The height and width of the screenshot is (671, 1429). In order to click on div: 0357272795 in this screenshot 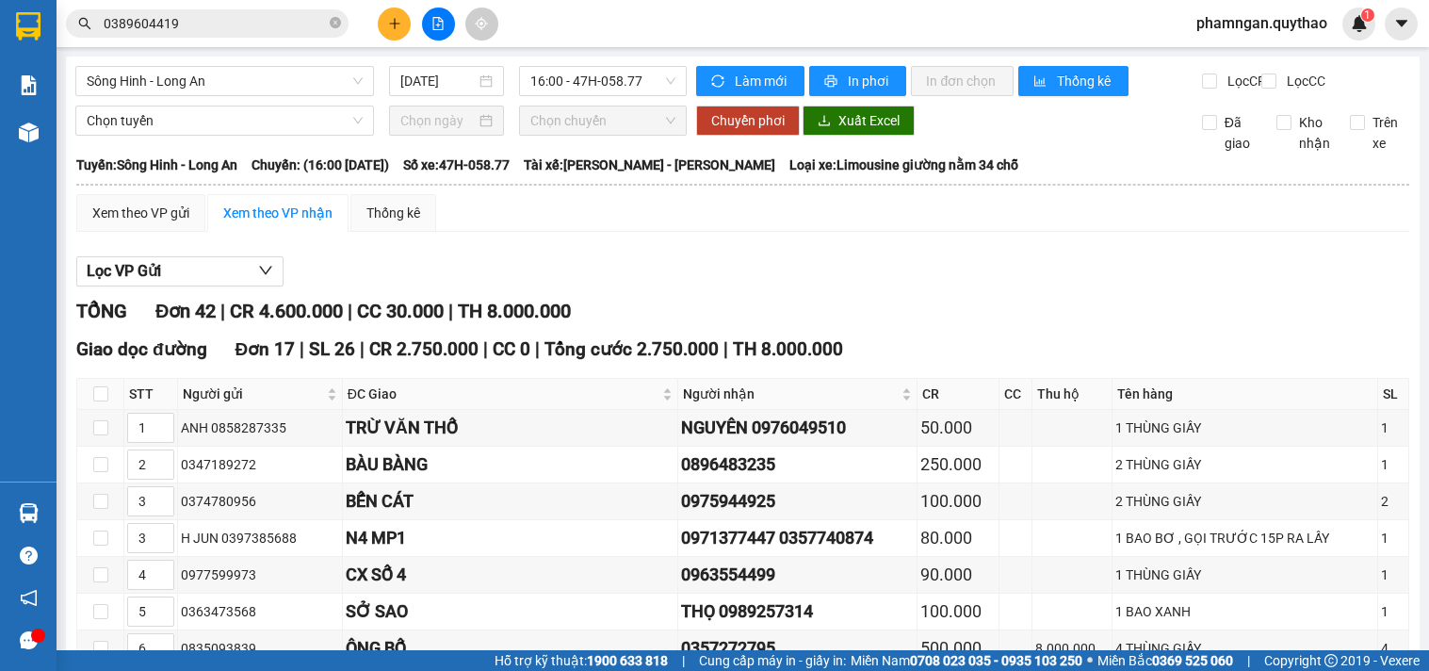, I will do `click(797, 648)`.